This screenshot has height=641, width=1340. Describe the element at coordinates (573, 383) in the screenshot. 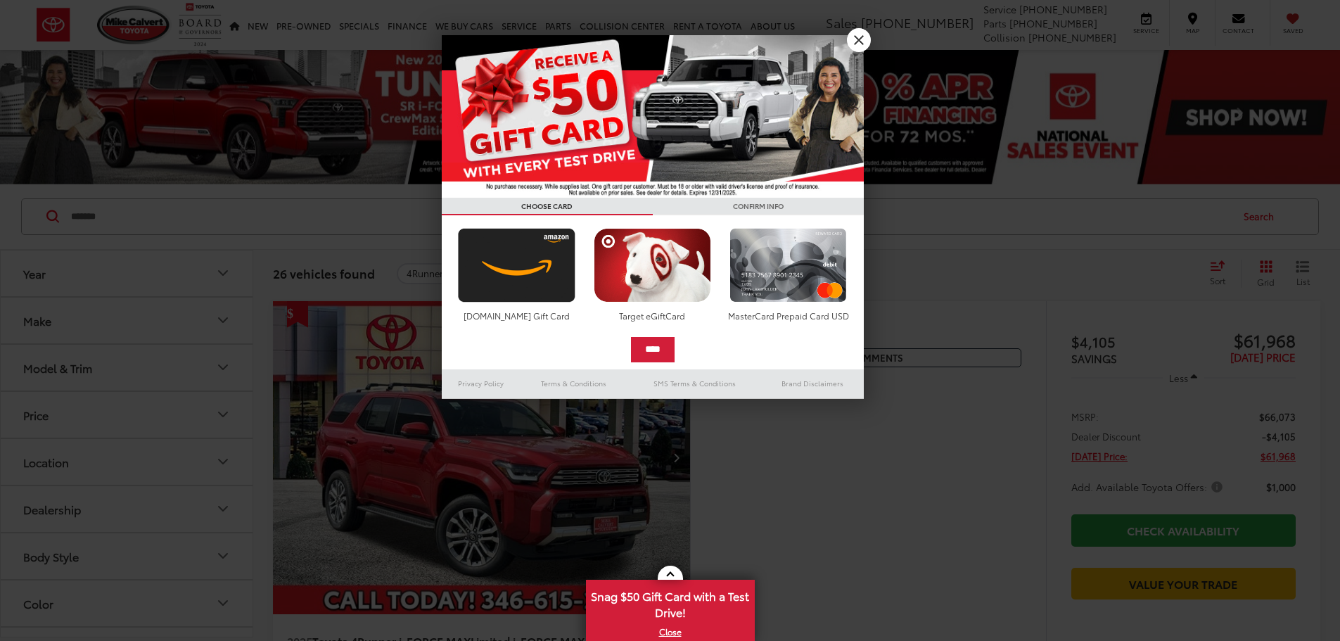

I see `a: Terms & Conditions` at that location.